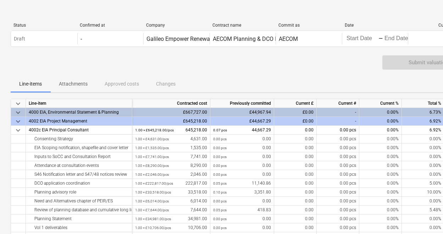  I want to click on div: 11,140.86, so click(242, 183).